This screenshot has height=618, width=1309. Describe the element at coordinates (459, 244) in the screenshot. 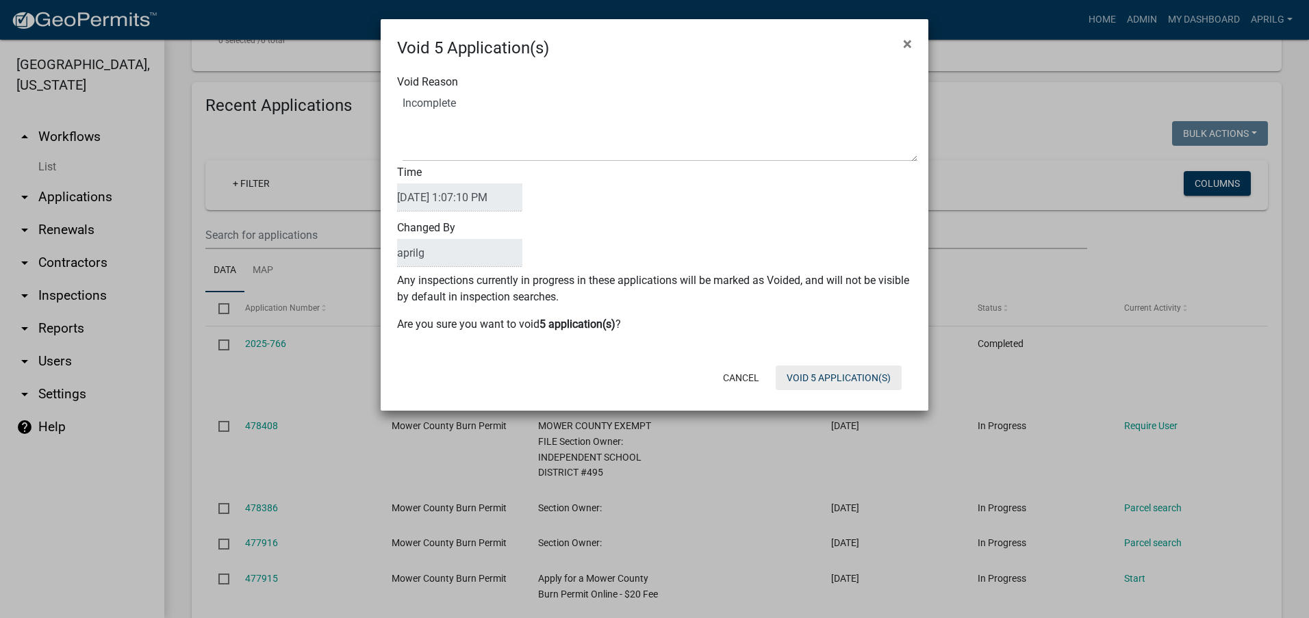

I see `label: Changed By` at that location.